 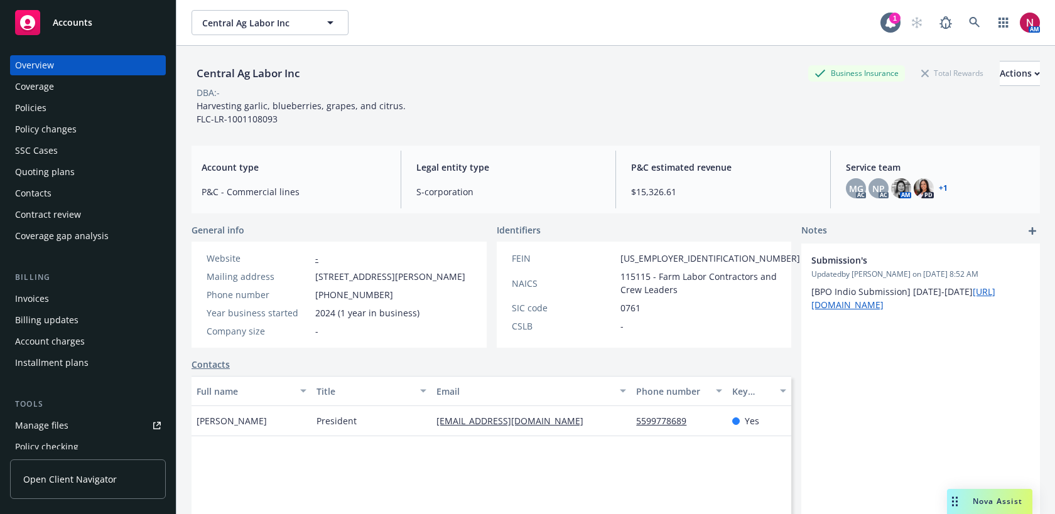 I want to click on div: Billing updates, so click(x=46, y=320).